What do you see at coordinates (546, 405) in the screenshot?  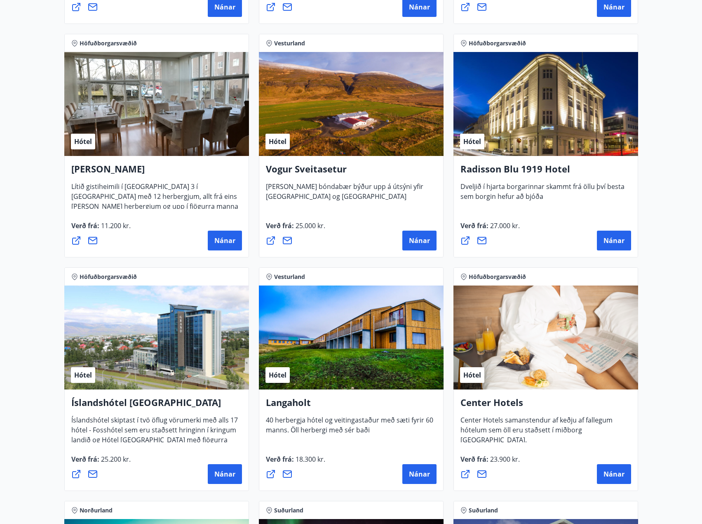 I see `h4: Center Hotels` at bounding box center [546, 405].